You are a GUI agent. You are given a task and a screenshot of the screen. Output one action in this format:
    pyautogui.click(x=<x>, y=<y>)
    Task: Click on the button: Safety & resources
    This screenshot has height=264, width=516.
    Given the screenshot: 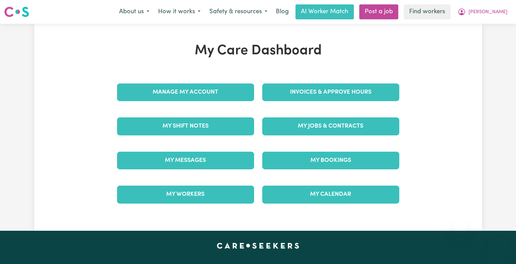 What is the action you would take?
    pyautogui.click(x=238, y=12)
    